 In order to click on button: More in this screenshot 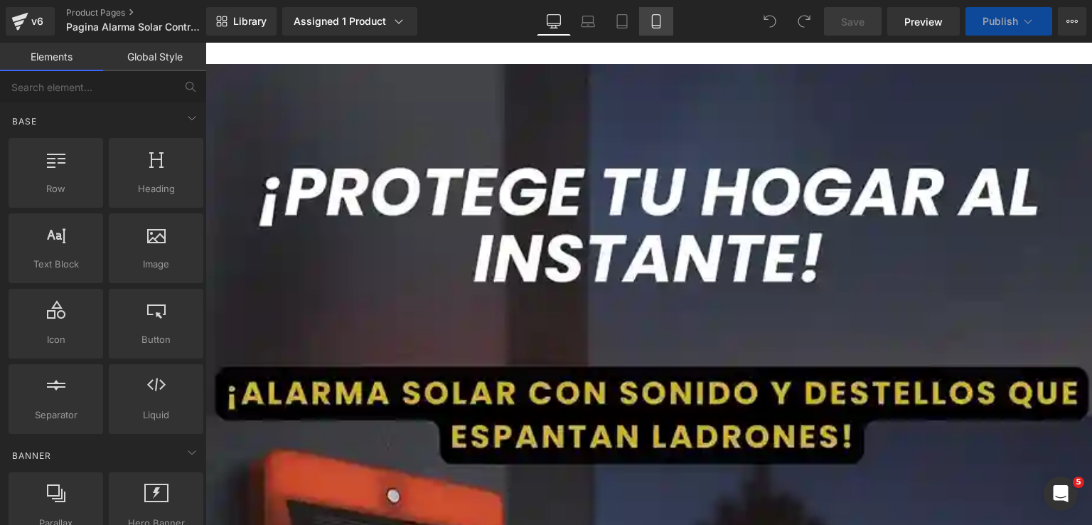, I will do `click(1072, 21)`.